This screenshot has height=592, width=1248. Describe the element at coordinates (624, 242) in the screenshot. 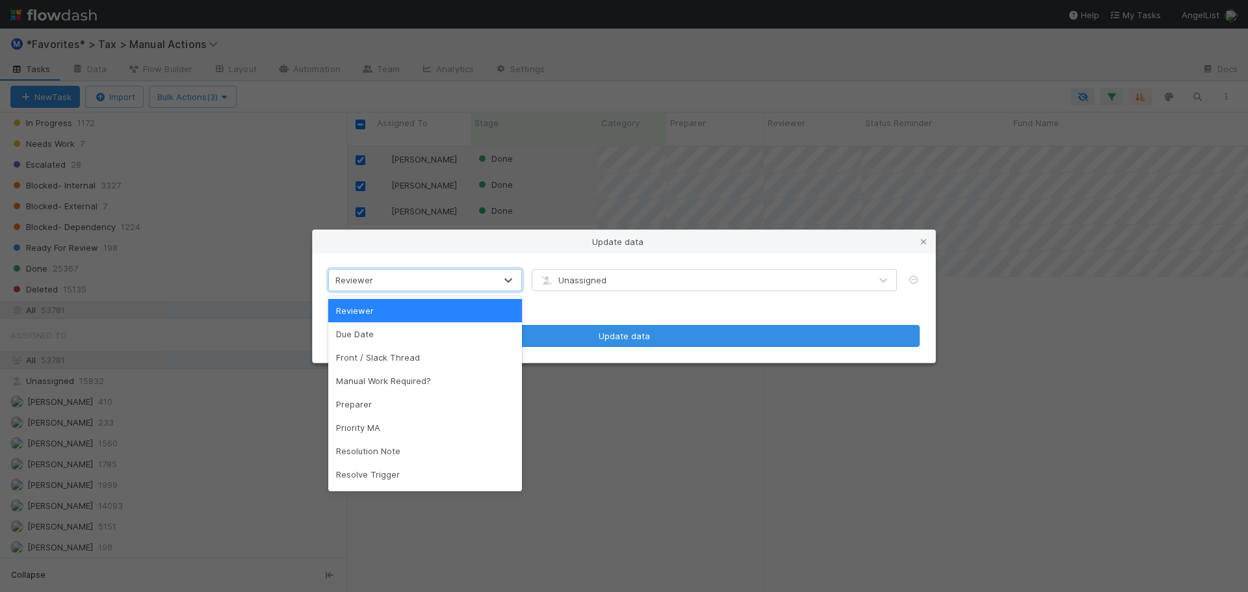

I see `div: Update data` at that location.